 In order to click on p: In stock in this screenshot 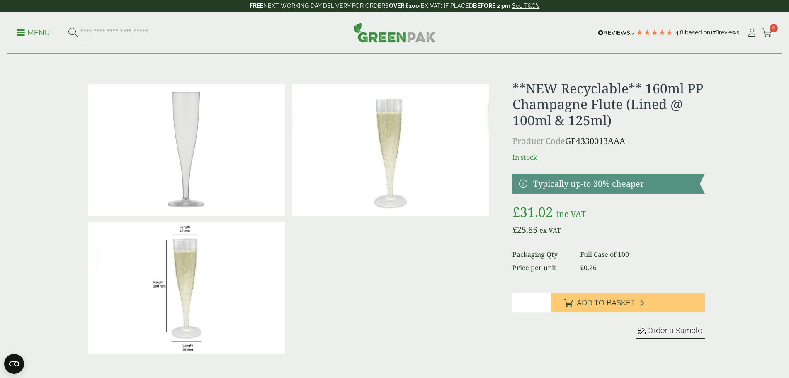, I will do `click(608, 157)`.